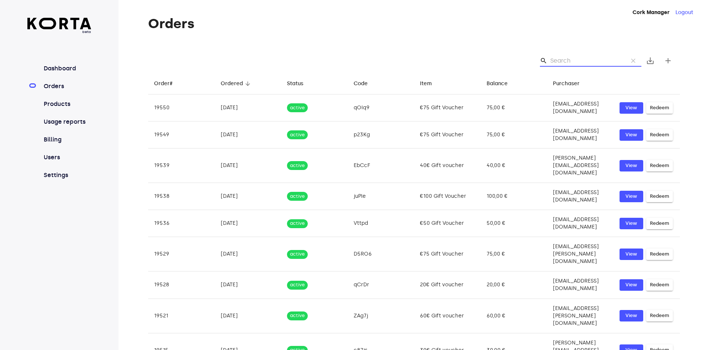 The width and height of the screenshot is (711, 350). What do you see at coordinates (514, 165) in the screenshot?
I see `td: 40,00 €` at bounding box center [514, 165].